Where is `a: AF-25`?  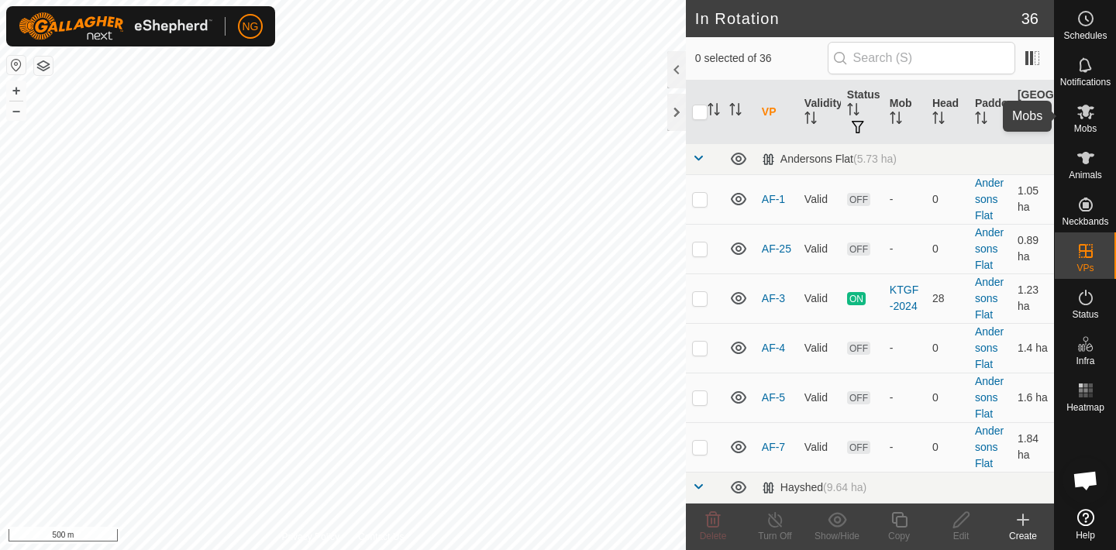
a: AF-25 is located at coordinates (777, 249).